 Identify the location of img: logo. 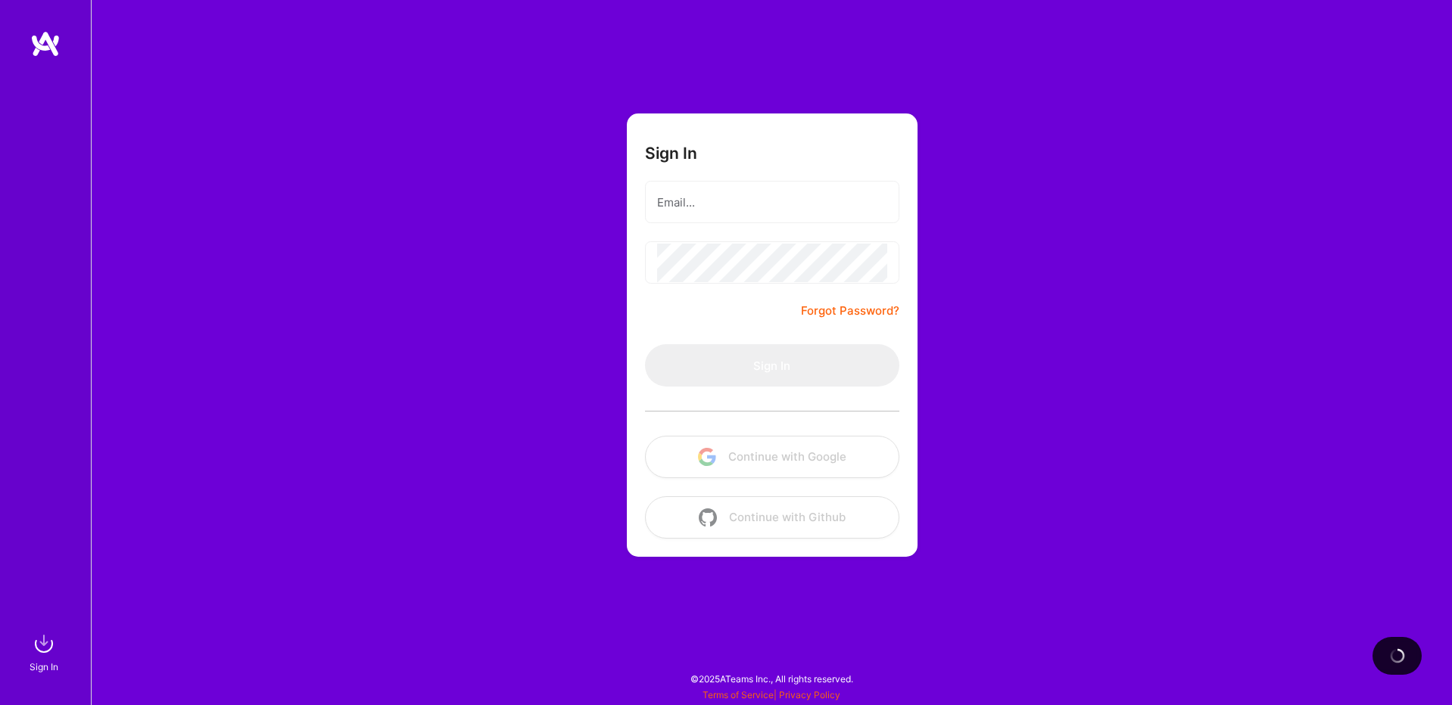
(45, 44).